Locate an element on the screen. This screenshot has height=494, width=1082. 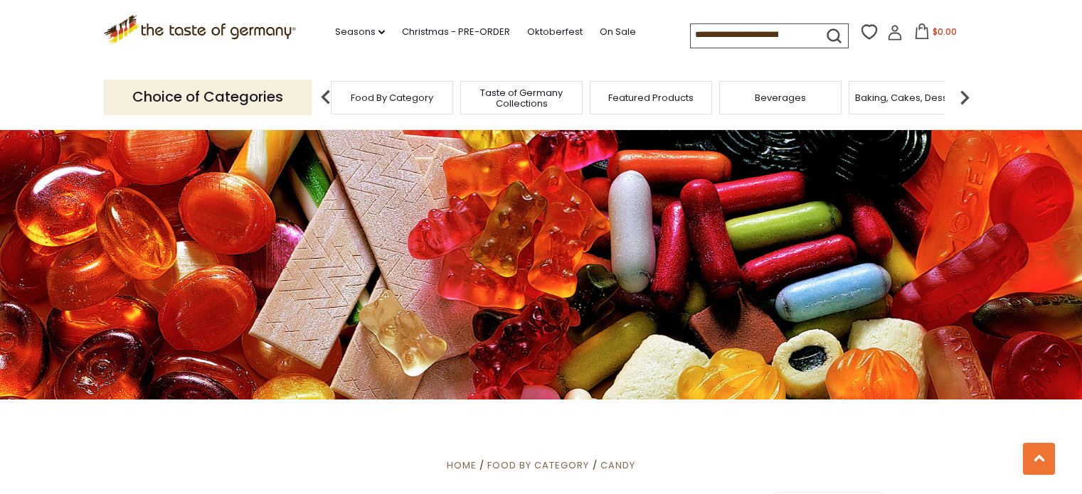
span: Baking, Cakes, Desserts is located at coordinates (910, 97).